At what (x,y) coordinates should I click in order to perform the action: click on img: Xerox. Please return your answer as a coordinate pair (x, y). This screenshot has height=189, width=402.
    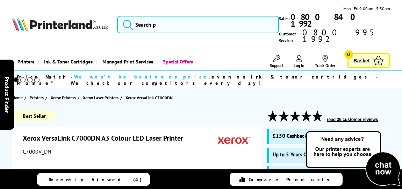
    Looking at the image, I should click on (234, 140).